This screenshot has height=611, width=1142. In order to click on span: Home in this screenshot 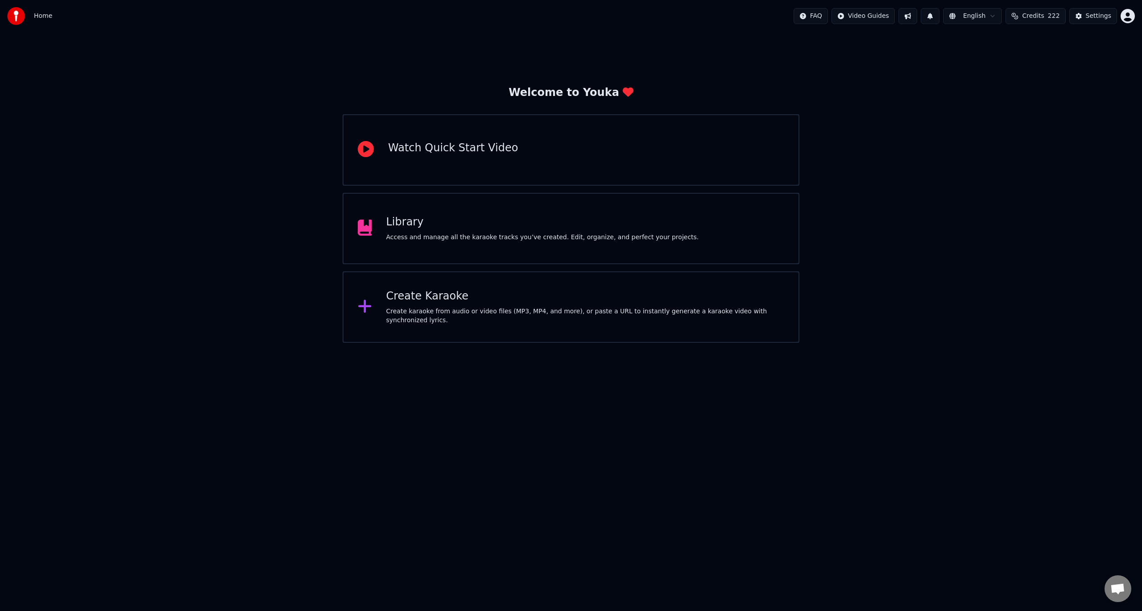, I will do `click(43, 16)`.